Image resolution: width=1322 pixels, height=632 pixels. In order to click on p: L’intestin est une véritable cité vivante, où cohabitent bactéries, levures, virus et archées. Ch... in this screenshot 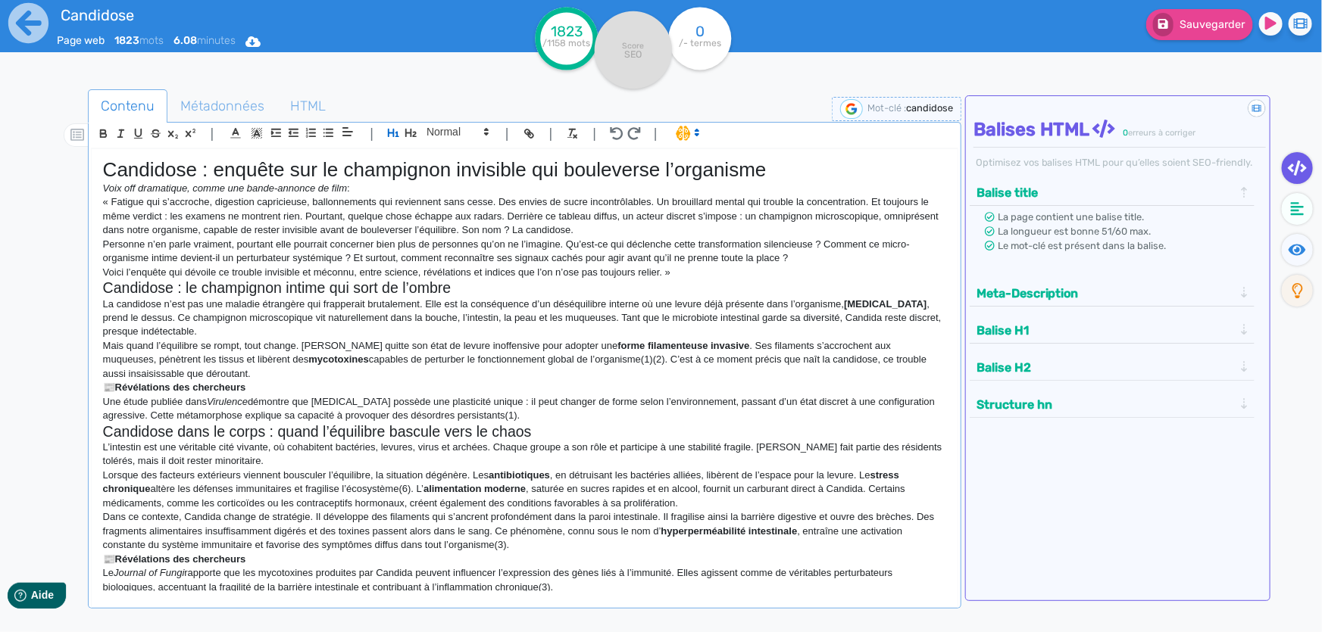, I will do `click(524, 454)`.